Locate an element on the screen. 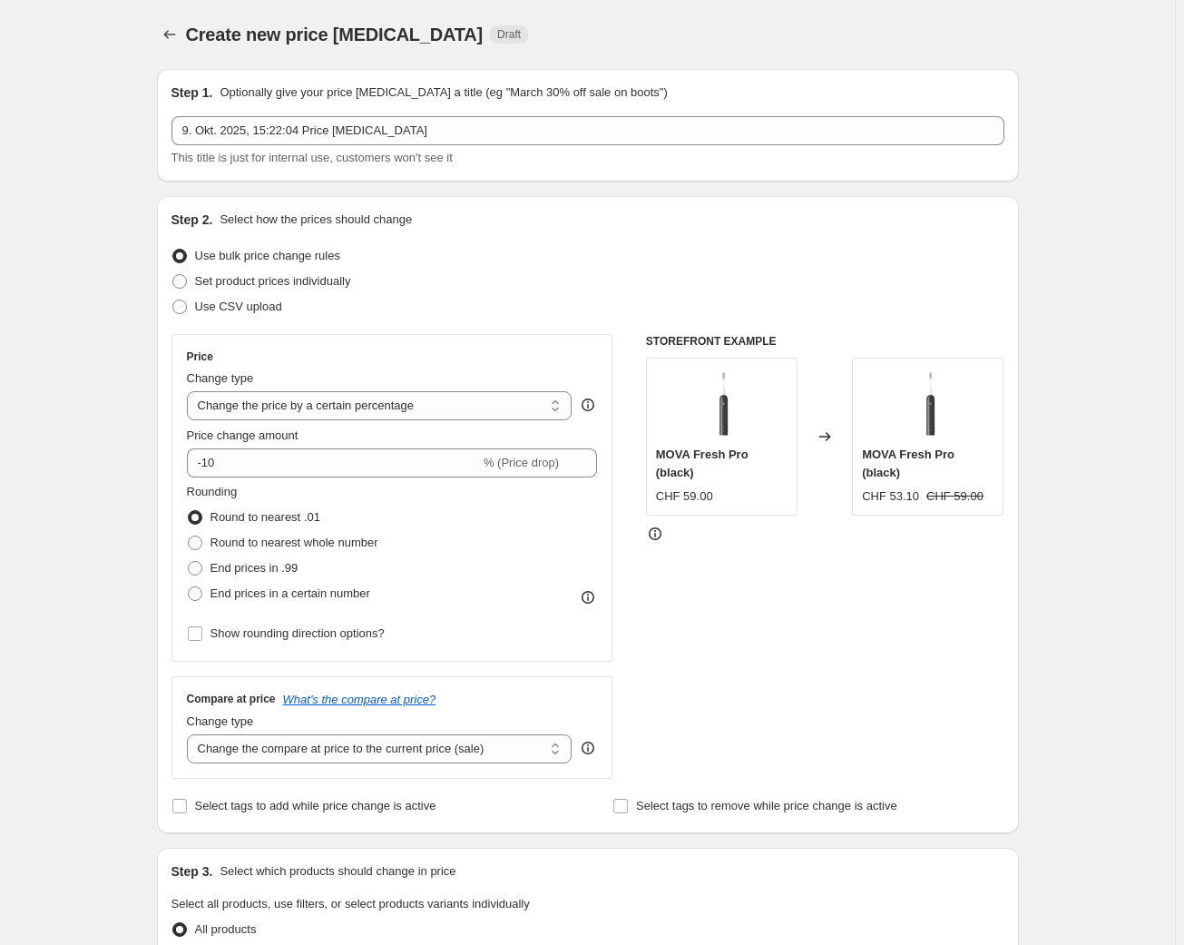 This screenshot has height=945, width=1184. span: Price change amount is located at coordinates (242, 435).